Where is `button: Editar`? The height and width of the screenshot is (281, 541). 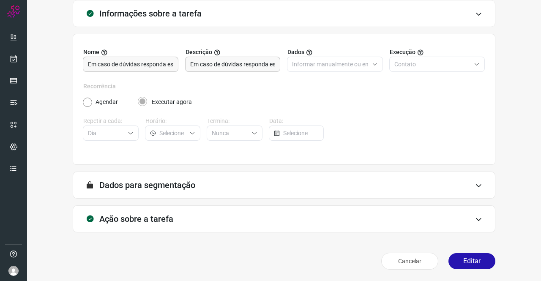 button: Editar is located at coordinates (471, 261).